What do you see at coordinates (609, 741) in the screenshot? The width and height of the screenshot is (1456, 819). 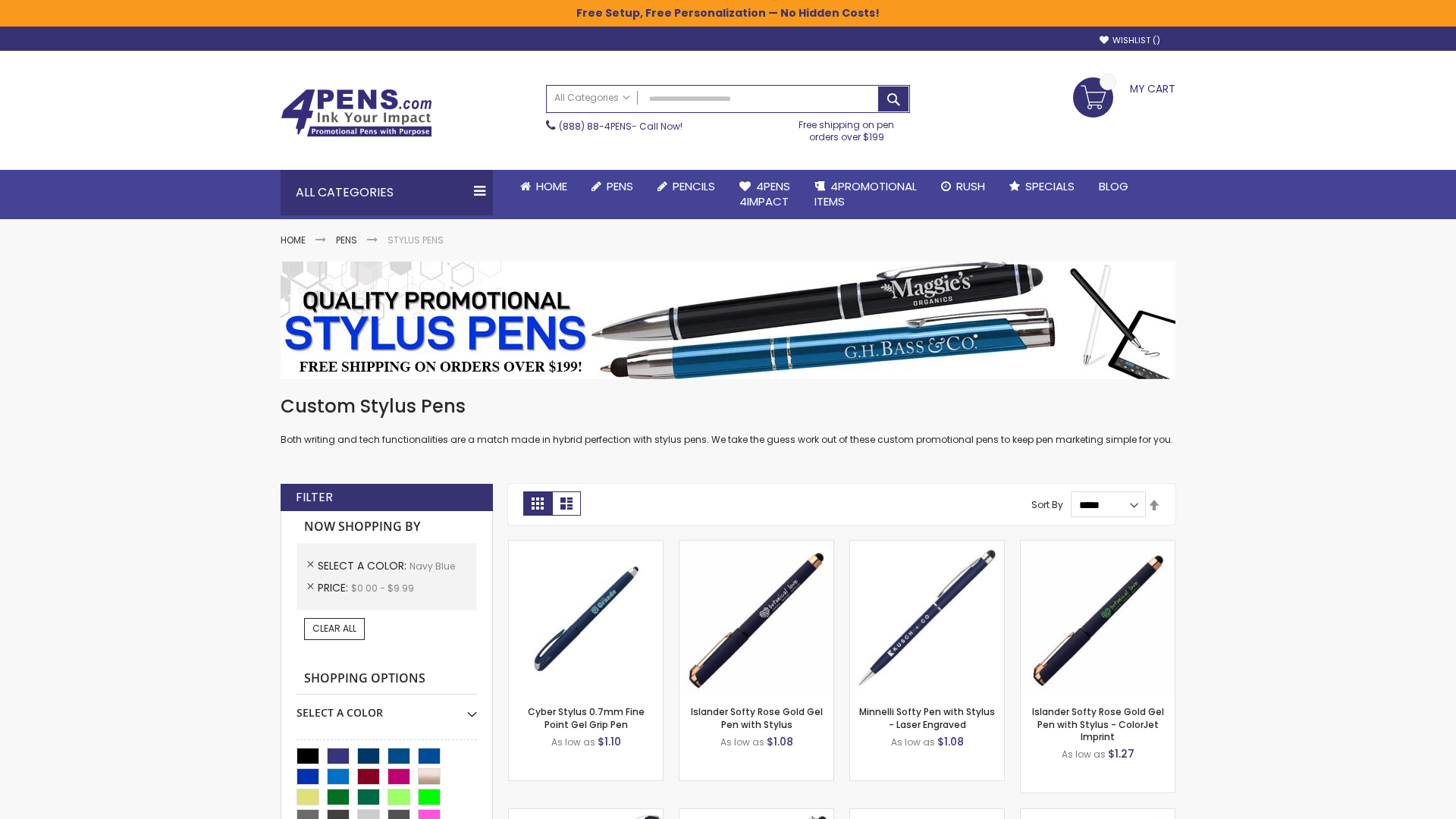 I see `span: $1.10` at bounding box center [609, 741].